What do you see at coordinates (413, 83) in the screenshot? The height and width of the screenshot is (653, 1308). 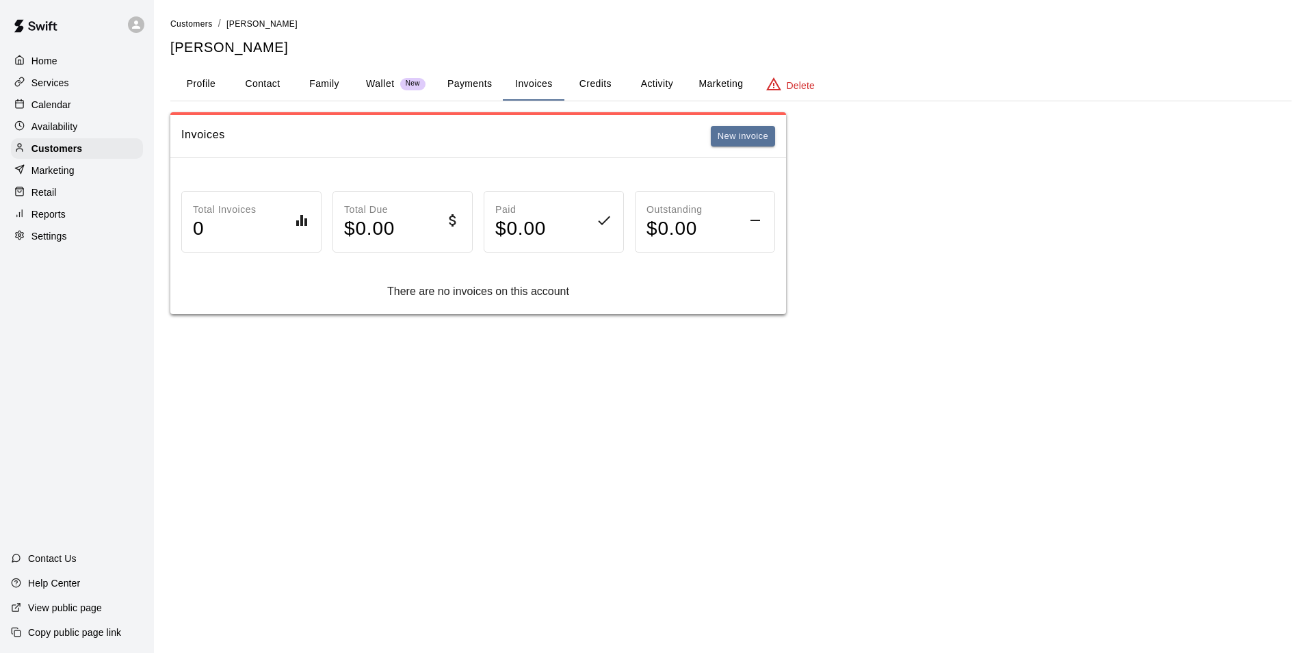 I see `span: New` at bounding box center [413, 83].